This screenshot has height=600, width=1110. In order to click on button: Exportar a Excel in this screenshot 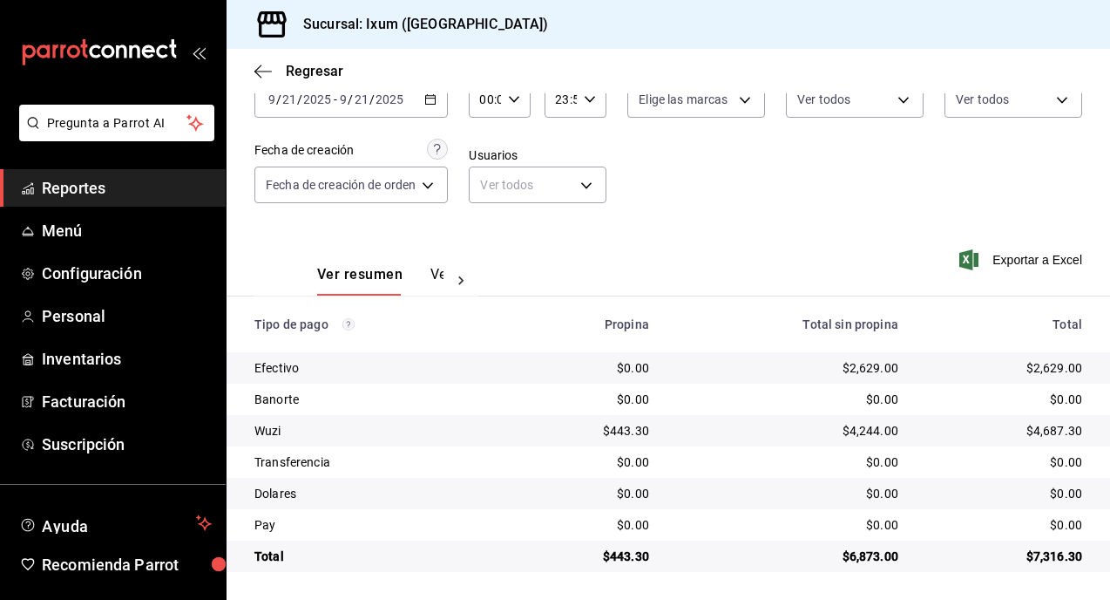, I will do `click(1022, 260)`.